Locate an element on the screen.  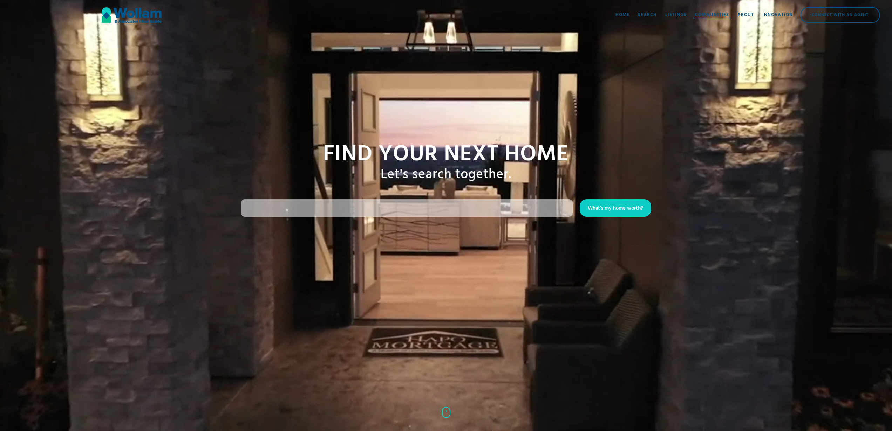
a: Listings is located at coordinates (675, 15).